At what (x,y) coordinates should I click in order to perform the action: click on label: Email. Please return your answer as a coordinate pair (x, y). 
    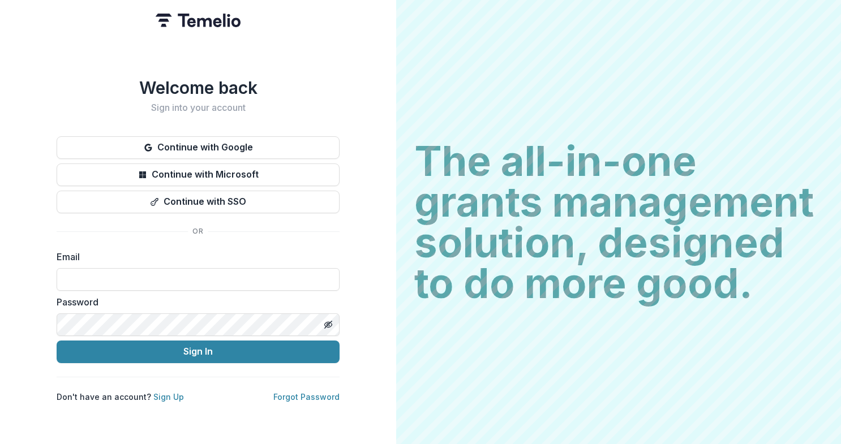
    Looking at the image, I should click on (195, 257).